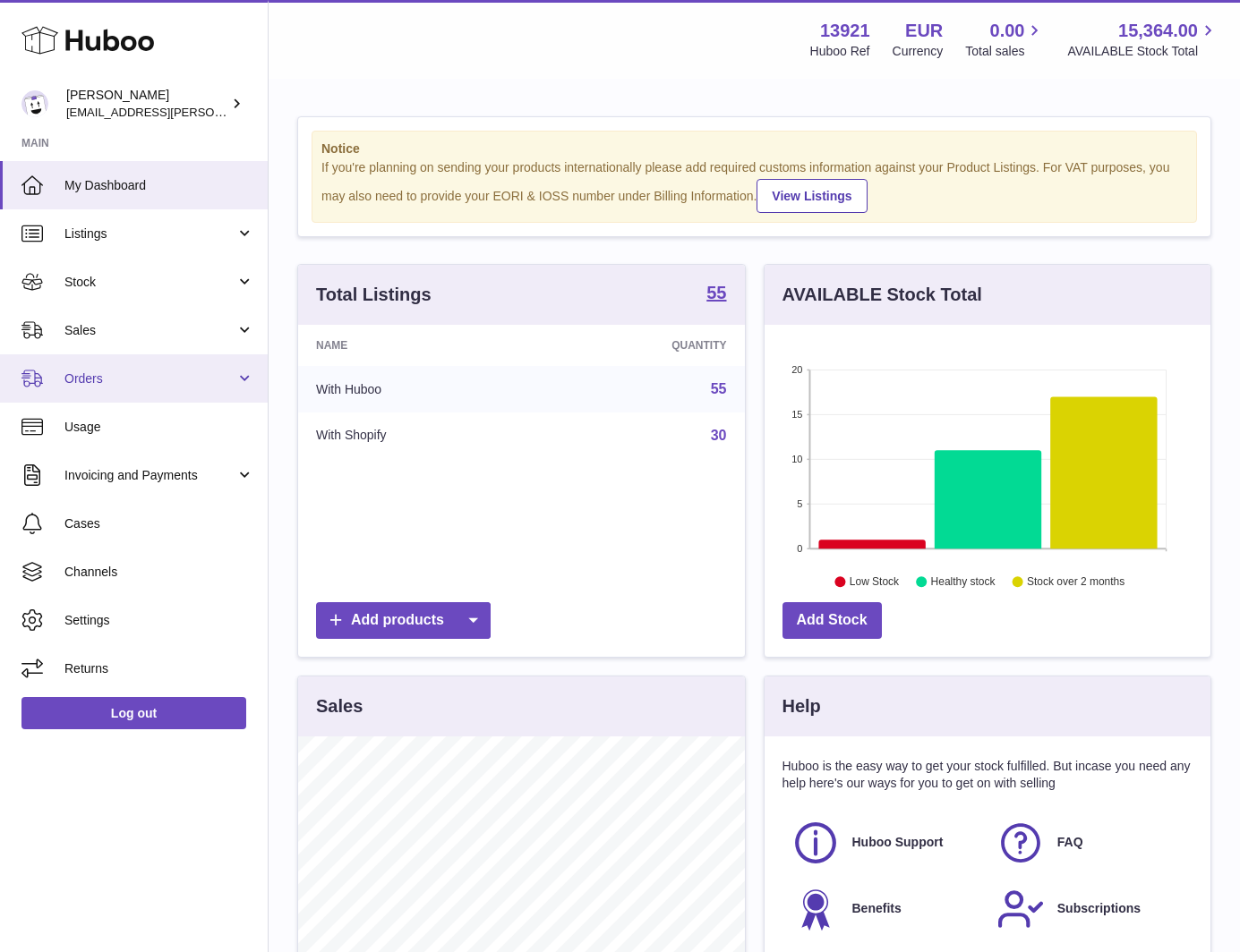 Image resolution: width=1240 pixels, height=952 pixels. What do you see at coordinates (150, 233) in the screenshot?
I see `span: Listings` at bounding box center [150, 233].